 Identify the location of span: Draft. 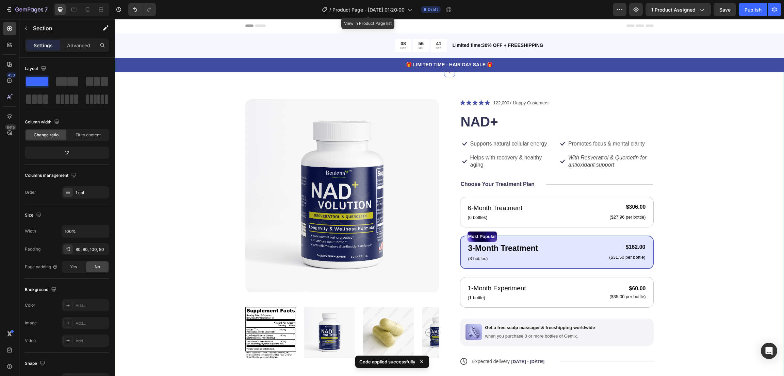
(433, 10).